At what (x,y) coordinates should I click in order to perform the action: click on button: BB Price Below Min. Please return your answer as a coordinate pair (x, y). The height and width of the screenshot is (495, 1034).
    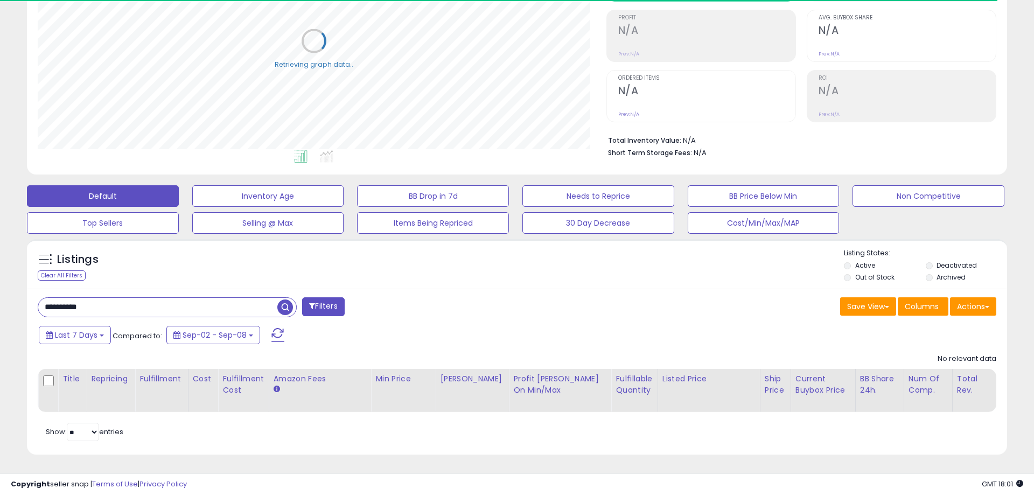
    Looking at the image, I should click on (764, 196).